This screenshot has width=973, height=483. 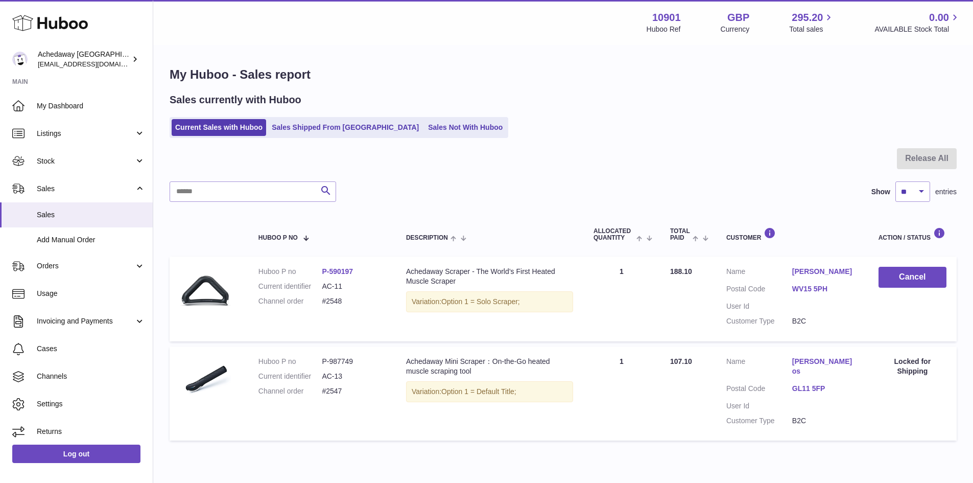 I want to click on div: Action / Status, so click(x=912, y=234).